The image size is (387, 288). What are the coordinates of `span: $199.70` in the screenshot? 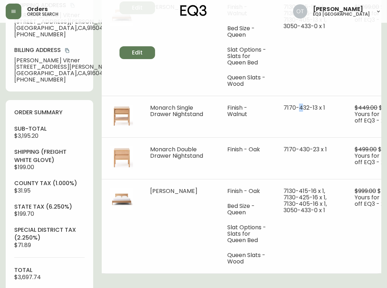 It's located at (24, 213).